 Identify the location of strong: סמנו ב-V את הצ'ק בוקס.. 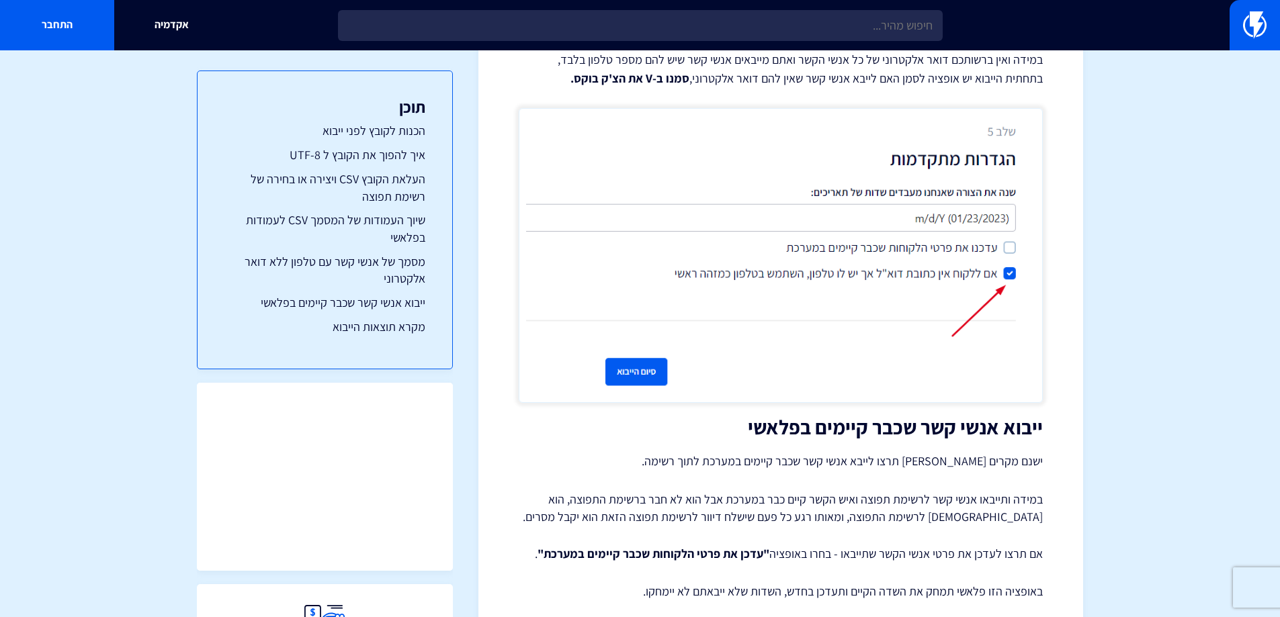
(630, 78).